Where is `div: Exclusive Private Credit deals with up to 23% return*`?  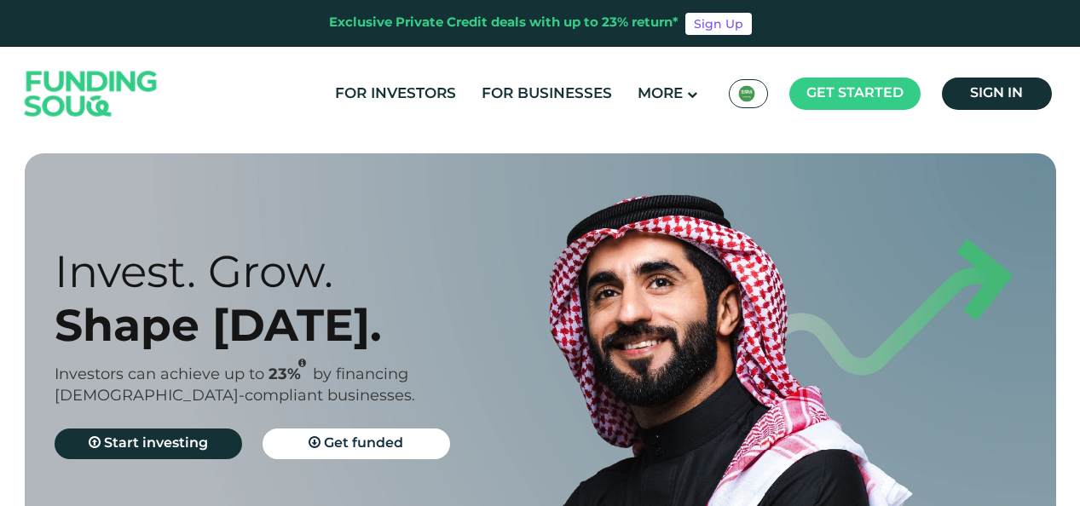
div: Exclusive Private Credit deals with up to 23% return* is located at coordinates (504, 23).